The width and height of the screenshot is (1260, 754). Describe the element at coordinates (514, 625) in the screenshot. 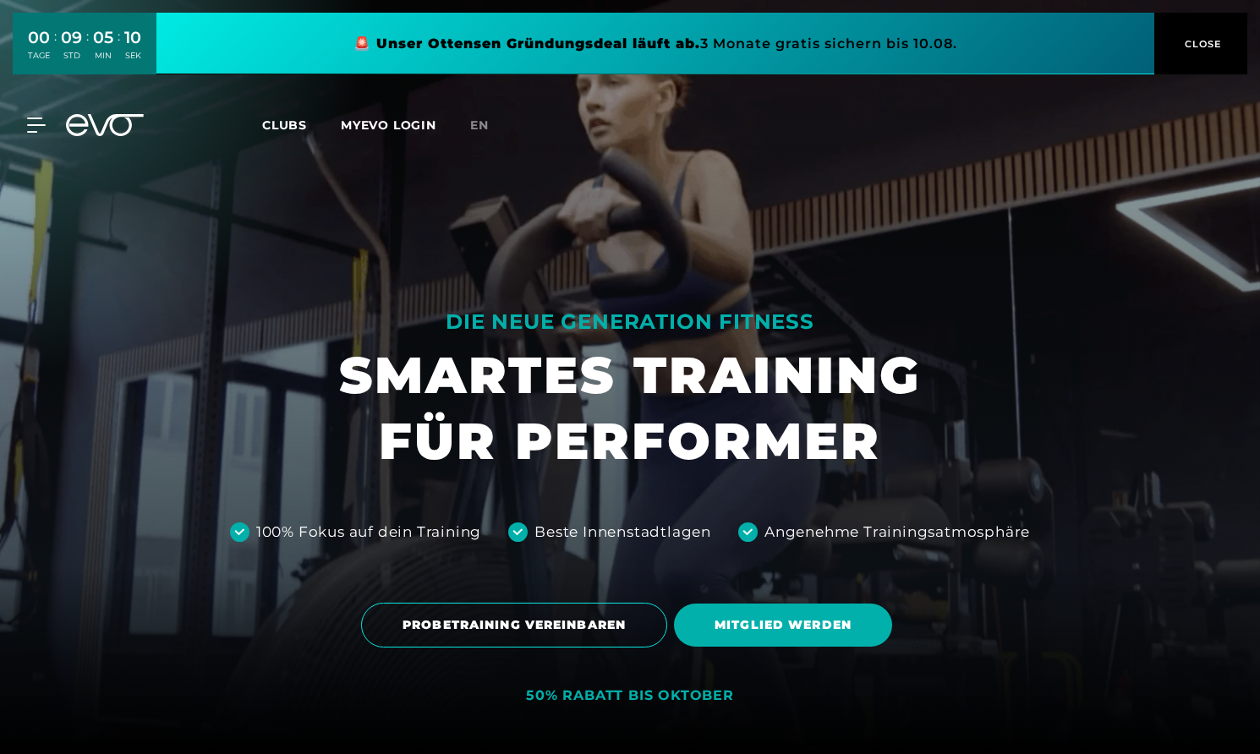

I see `span: PROBETRAINING VEREINBAREN` at that location.